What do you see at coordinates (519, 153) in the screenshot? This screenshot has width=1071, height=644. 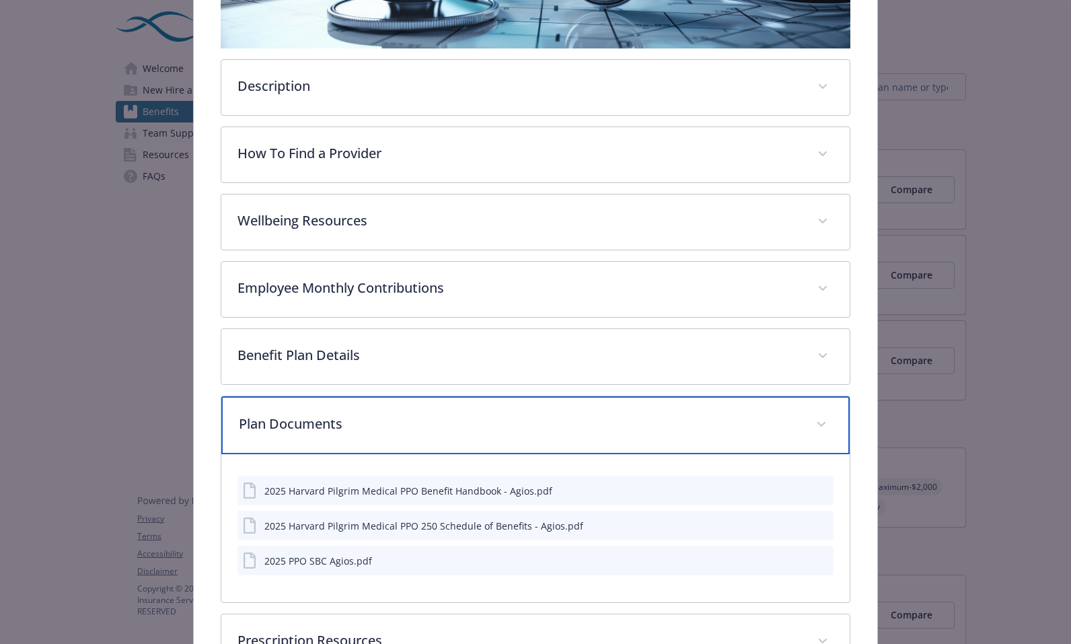 I see `p: How To Find a Provider` at bounding box center [519, 153].